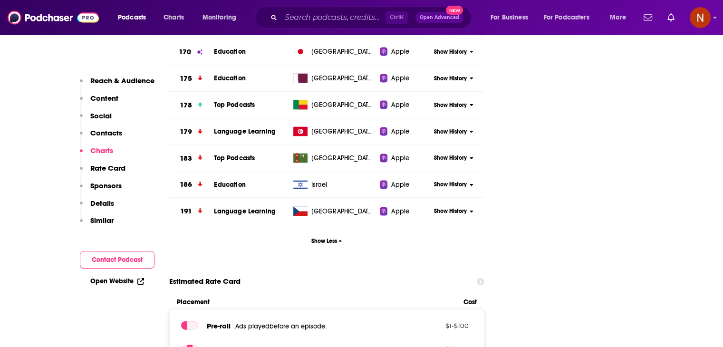 The image size is (723, 347). I want to click on button: Details, so click(97, 207).